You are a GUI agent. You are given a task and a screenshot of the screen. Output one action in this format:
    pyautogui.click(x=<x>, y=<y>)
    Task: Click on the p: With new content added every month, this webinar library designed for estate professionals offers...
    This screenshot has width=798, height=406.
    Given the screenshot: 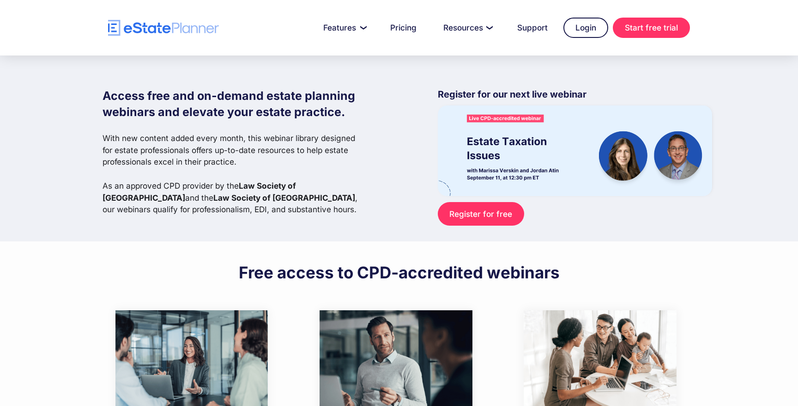 What is the action you would take?
    pyautogui.click(x=234, y=174)
    